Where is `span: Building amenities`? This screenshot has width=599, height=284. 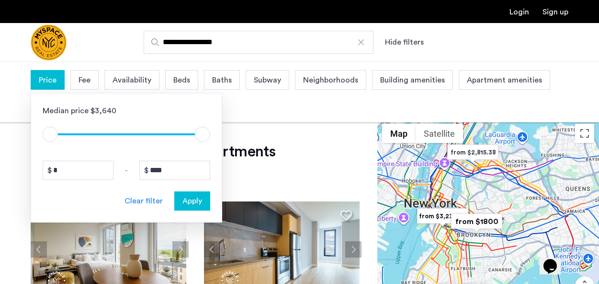
span: Building amenities is located at coordinates (412, 80).